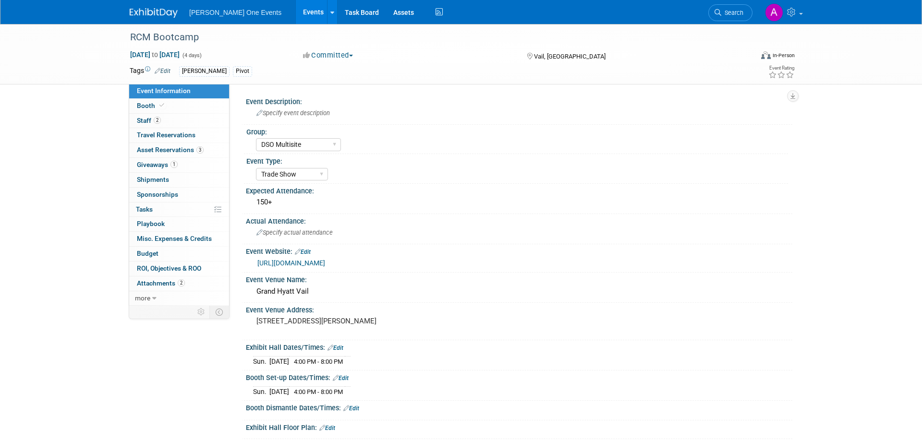 The image size is (922, 441). I want to click on td: Tags, so click(150, 71).